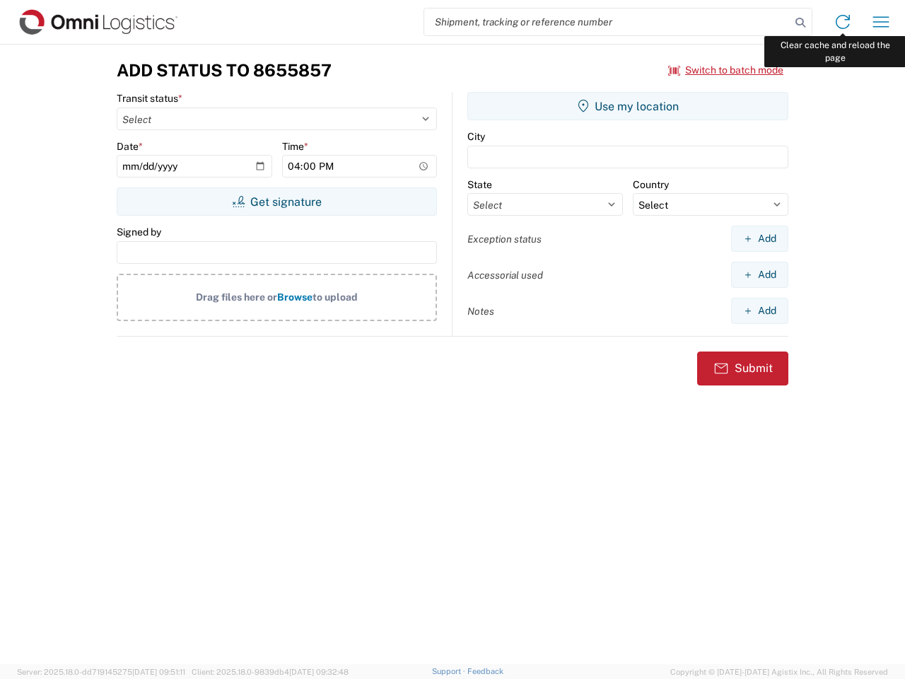  I want to click on label: Time, so click(295, 146).